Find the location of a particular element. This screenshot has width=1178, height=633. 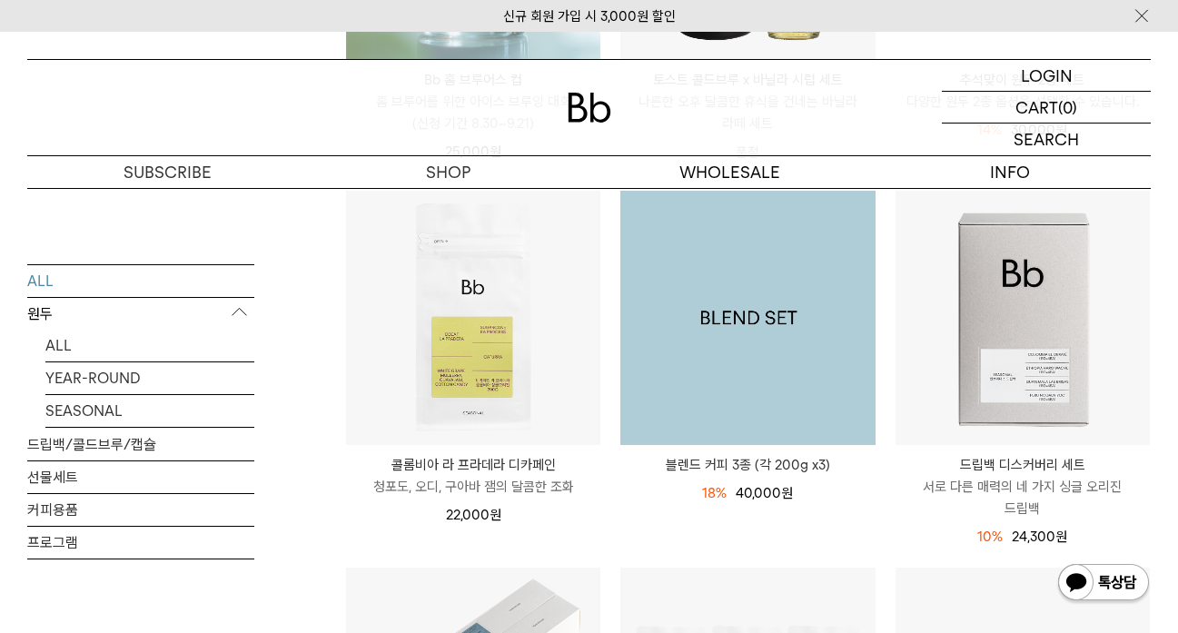

p: 드립백 디스커버리 세트 is located at coordinates (1023, 465).